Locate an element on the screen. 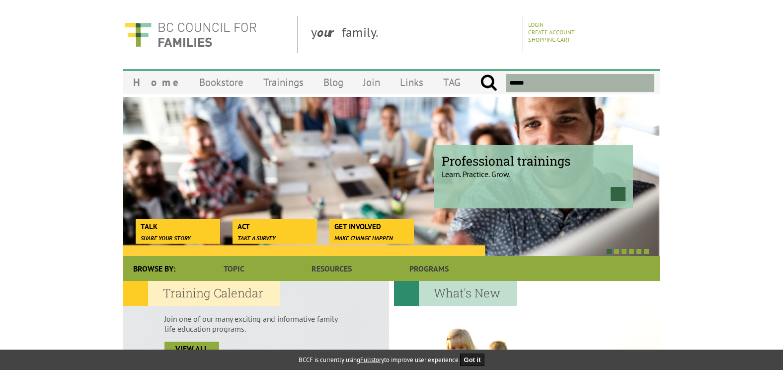 This screenshot has width=783, height=370. a: Blog is located at coordinates (334, 82).